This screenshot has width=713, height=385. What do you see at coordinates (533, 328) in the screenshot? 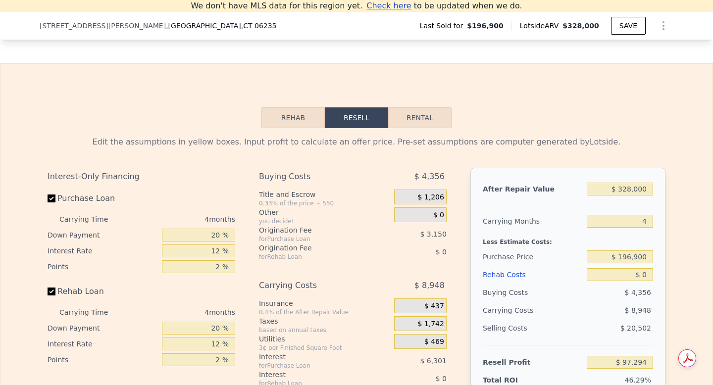
I see `div: Selling Costs` at bounding box center [533, 328].